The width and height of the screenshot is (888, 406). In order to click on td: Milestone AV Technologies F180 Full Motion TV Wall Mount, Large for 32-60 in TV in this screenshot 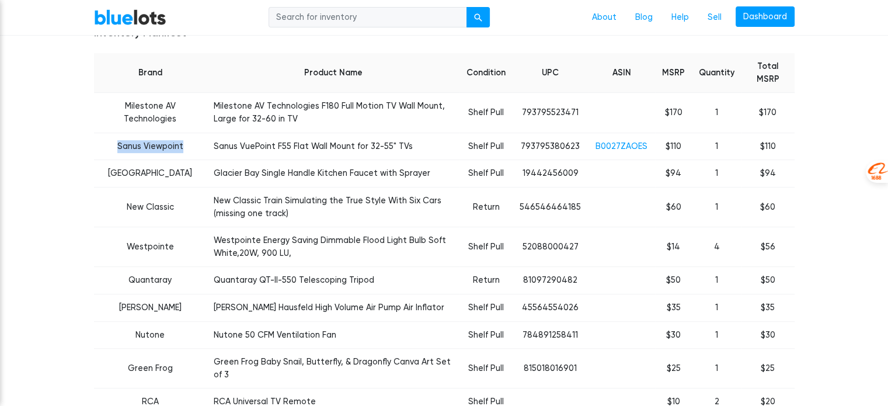, I will do `click(333, 113)`.